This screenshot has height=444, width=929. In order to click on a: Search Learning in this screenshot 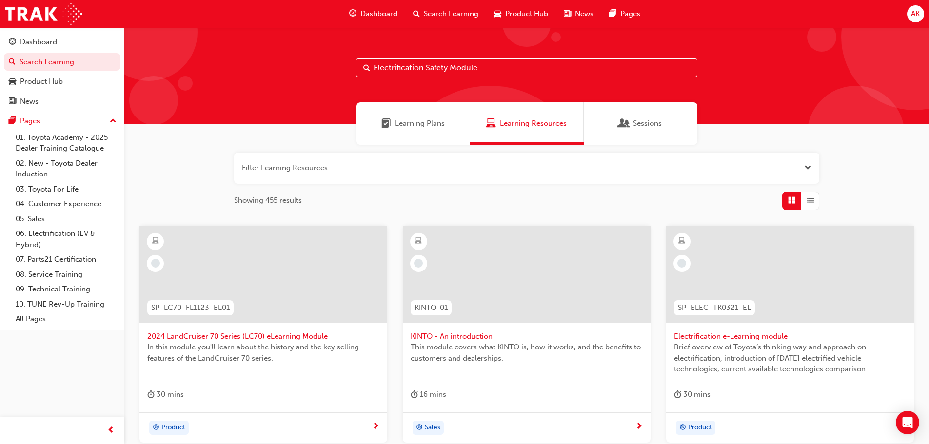, I will do `click(62, 62)`.